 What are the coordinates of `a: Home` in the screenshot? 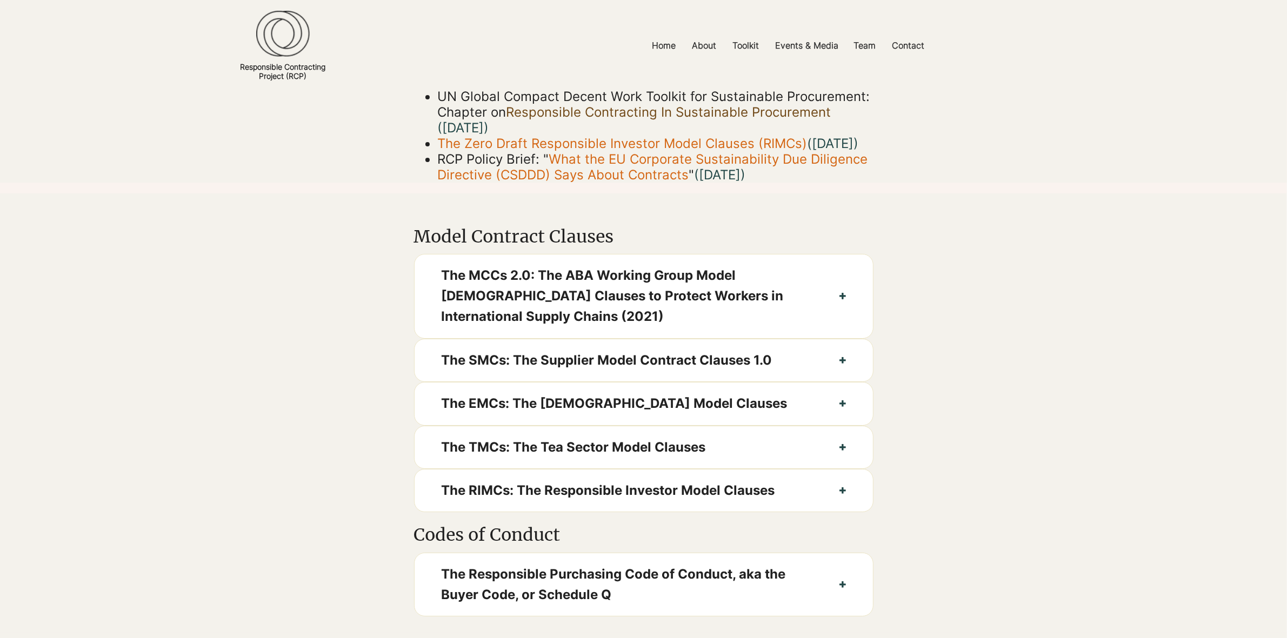 It's located at (664, 45).